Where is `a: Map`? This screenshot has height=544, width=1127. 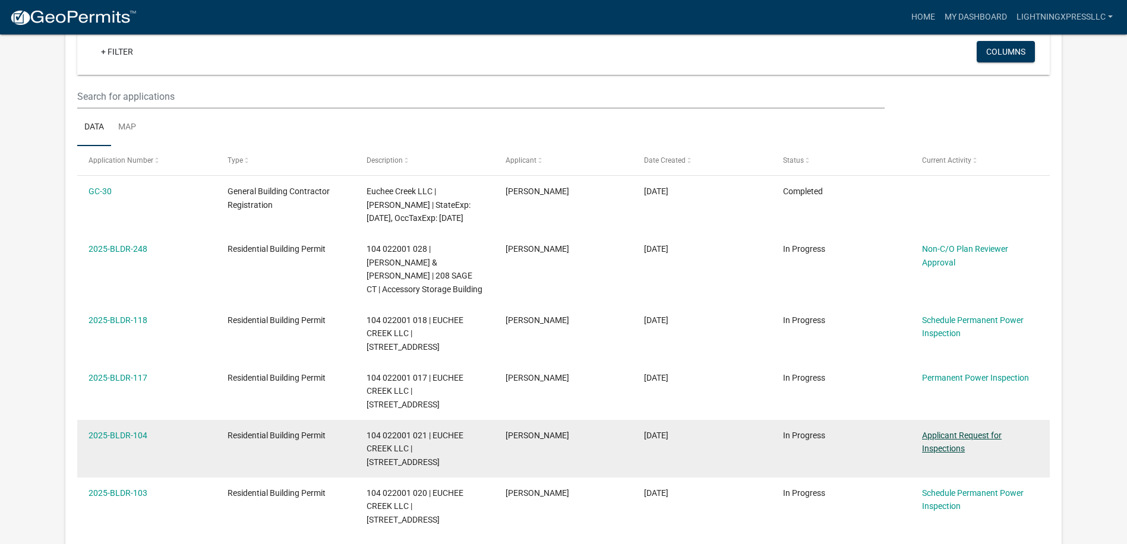
a: Map is located at coordinates (127, 128).